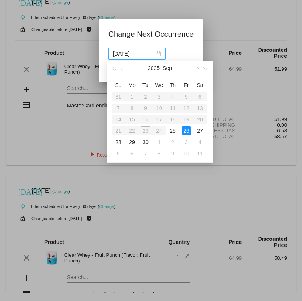  Describe the element at coordinates (154, 68) in the screenshot. I see `button: 2025` at that location.